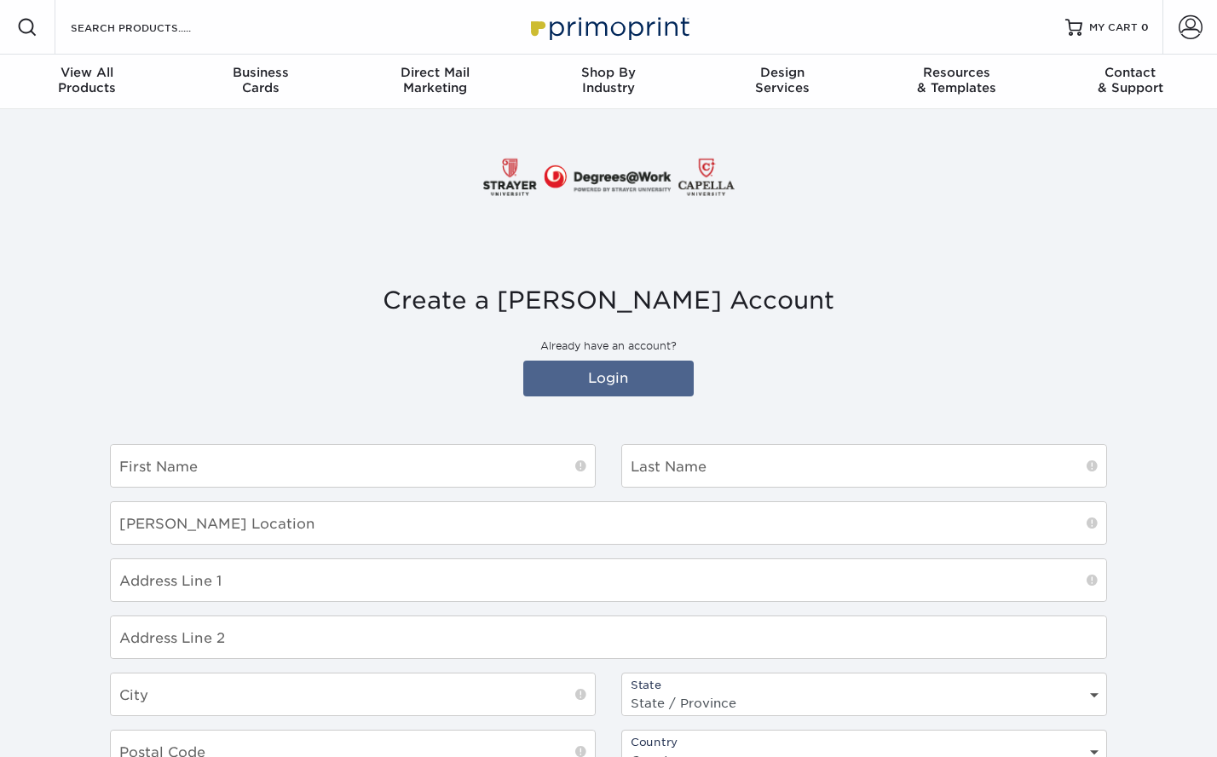 Image resolution: width=1217 pixels, height=757 pixels. I want to click on div: Marketing, so click(435, 80).